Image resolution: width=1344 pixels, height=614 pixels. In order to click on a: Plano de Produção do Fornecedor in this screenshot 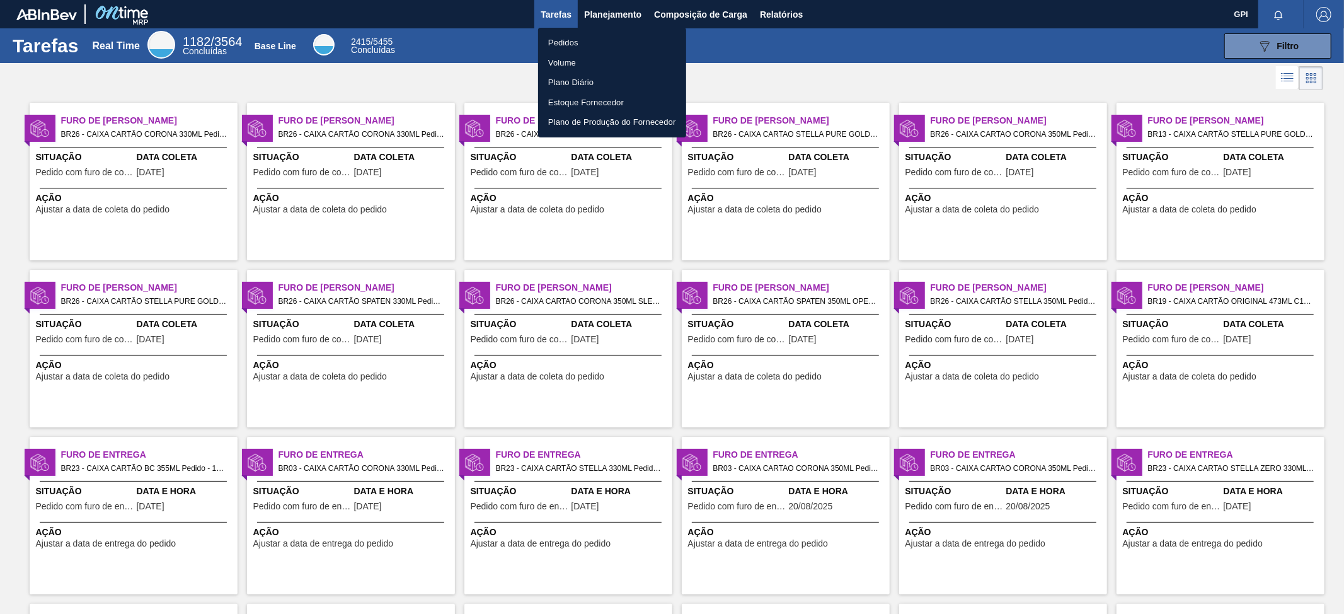, I will do `click(612, 122)`.